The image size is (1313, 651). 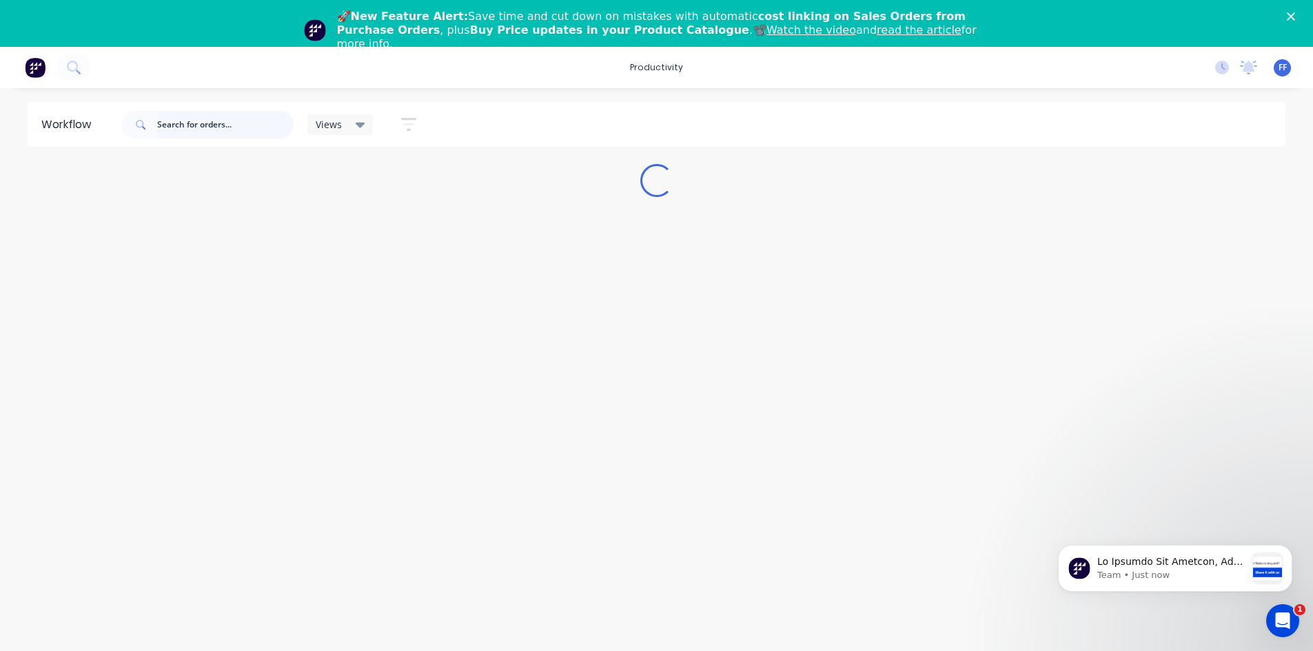 What do you see at coordinates (1293, 17) in the screenshot?
I see `div: Close` at bounding box center [1293, 17].